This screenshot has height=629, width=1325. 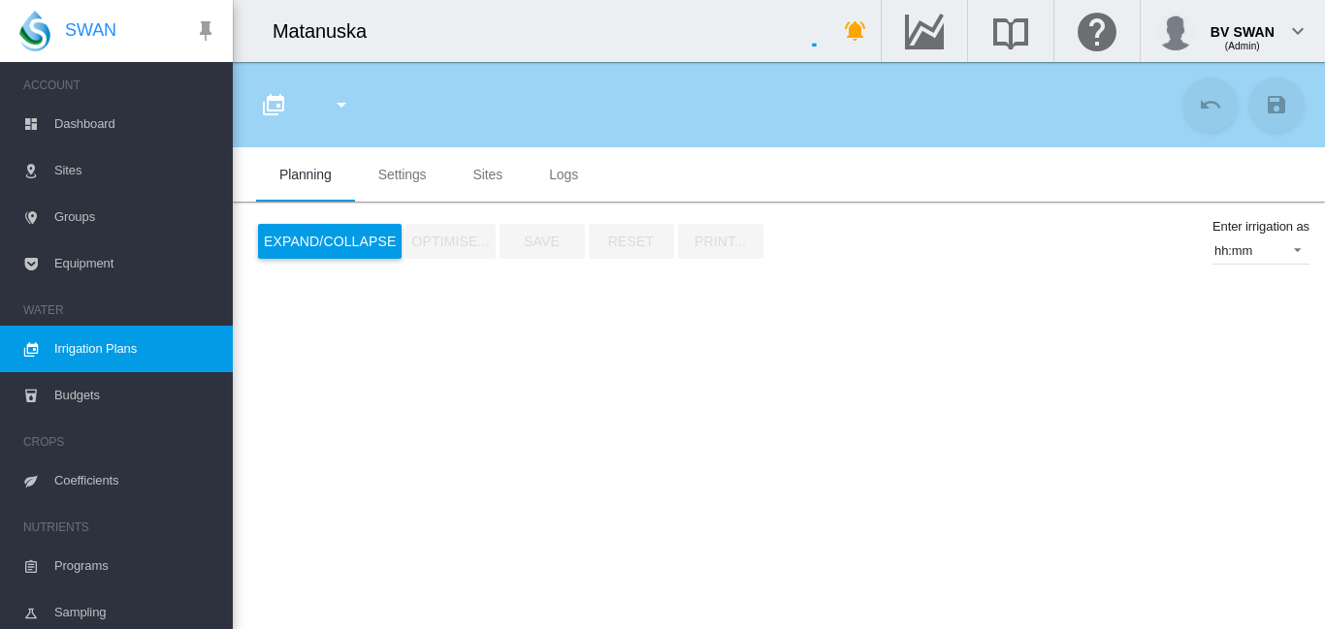 I want to click on md-icon: icon-undo, so click(x=1210, y=105).